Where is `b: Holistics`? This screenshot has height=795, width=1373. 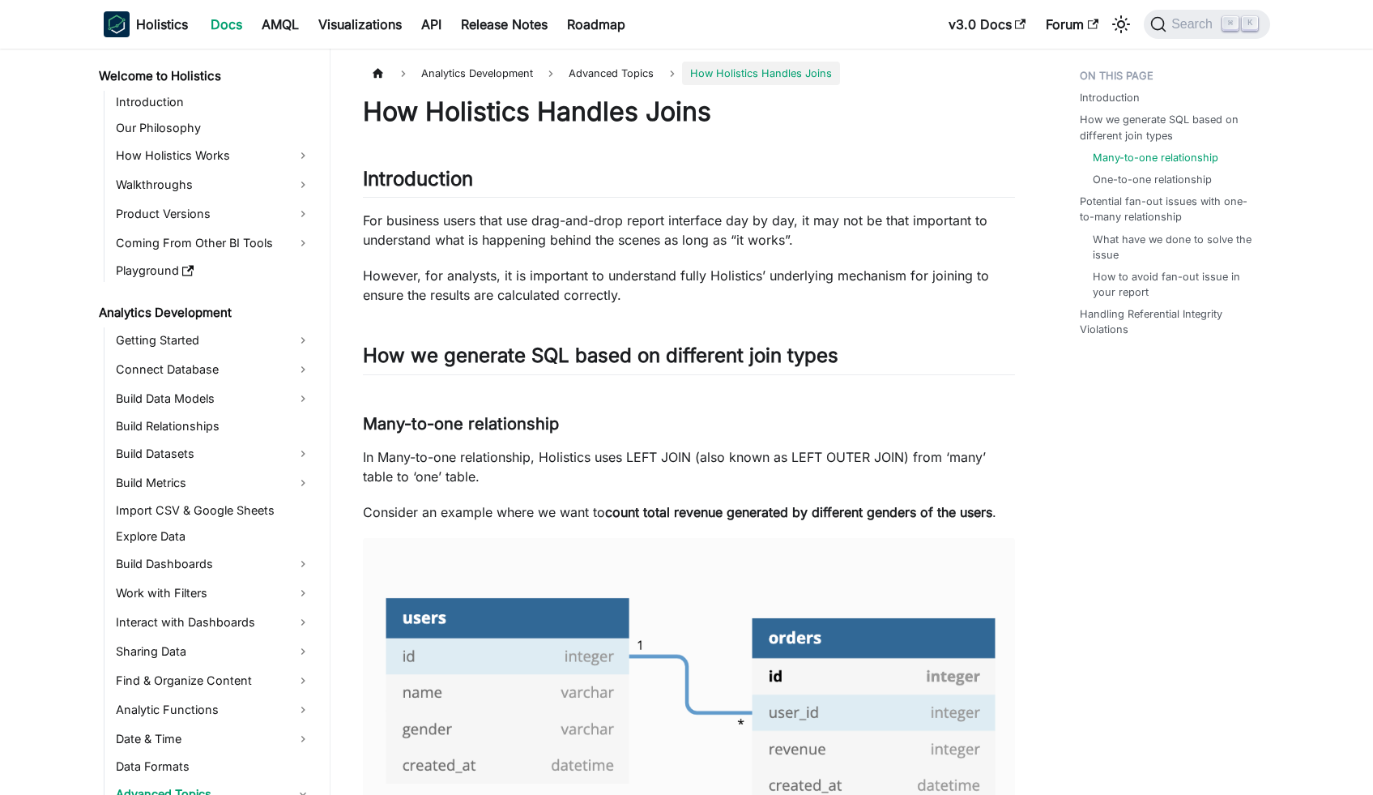 b: Holistics is located at coordinates (162, 24).